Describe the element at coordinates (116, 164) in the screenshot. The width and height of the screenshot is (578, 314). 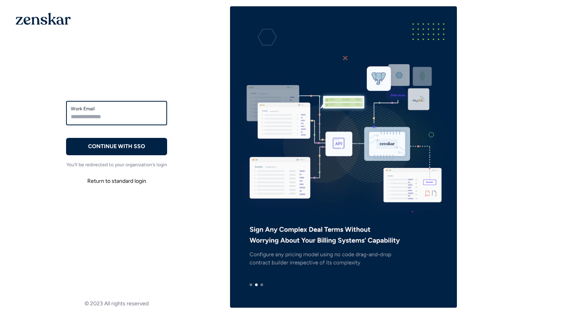
I see `p: You'll be redirected to your organization's login` at that location.